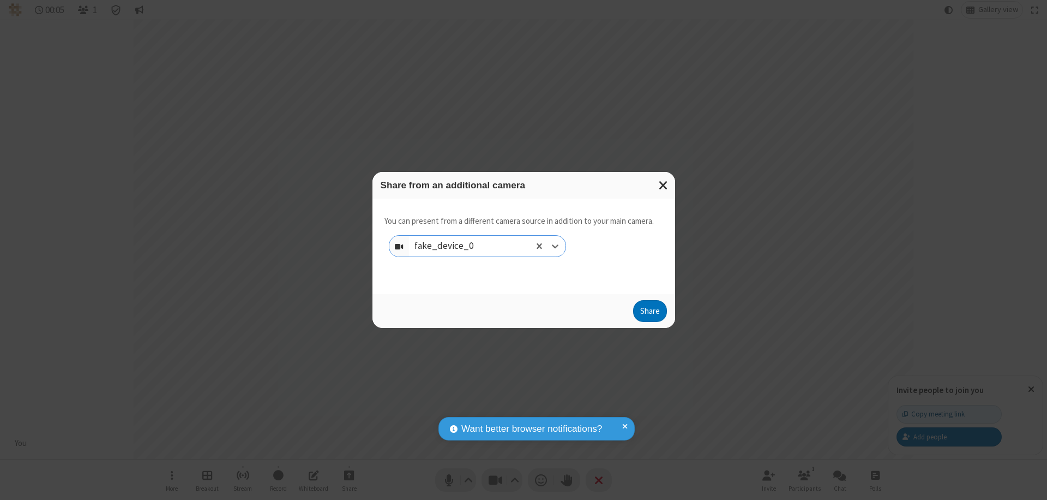  I want to click on button: Share, so click(650, 311).